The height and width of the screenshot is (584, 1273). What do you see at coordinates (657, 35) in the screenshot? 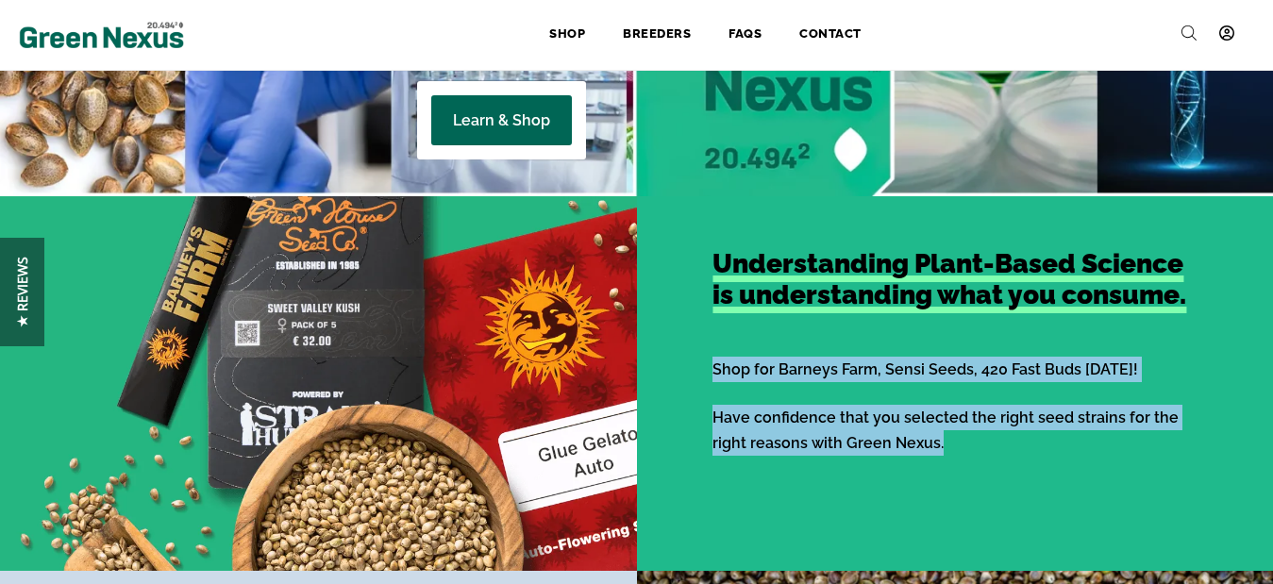
I see `a: Breeders` at bounding box center [657, 35].